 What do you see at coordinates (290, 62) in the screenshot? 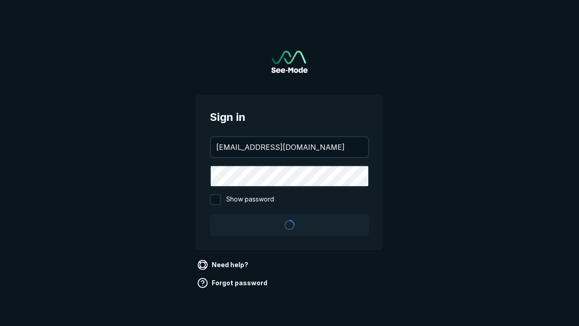
I see `a: Go to sign in` at bounding box center [290, 62].